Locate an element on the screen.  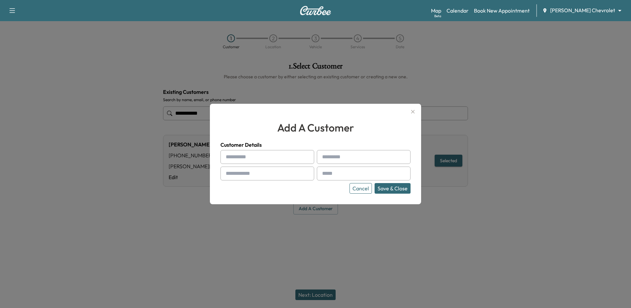
a: Book New Appointment is located at coordinates (502, 11).